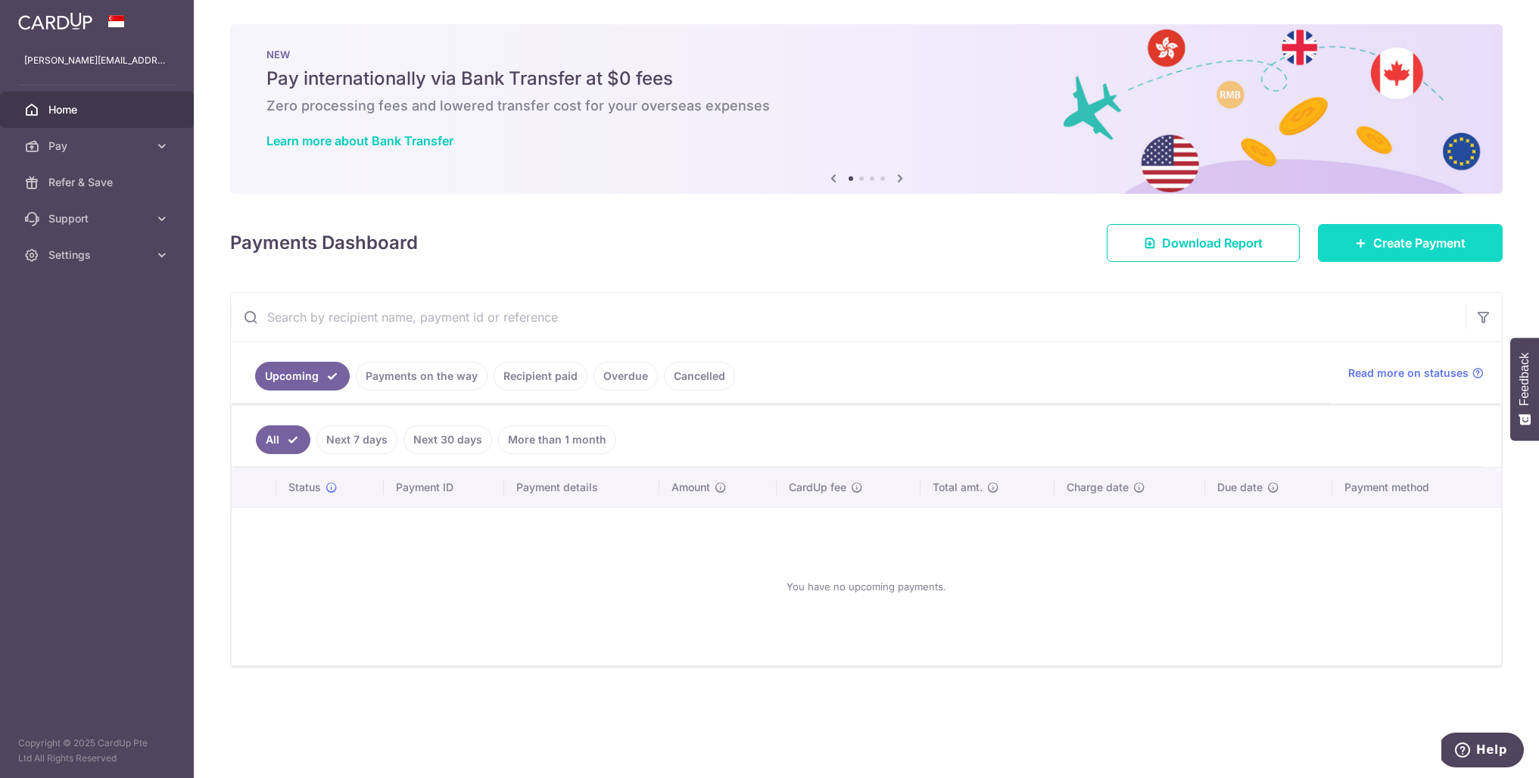 This screenshot has height=778, width=1539. Describe the element at coordinates (98, 146) in the screenshot. I see `span: Pay` at that location.